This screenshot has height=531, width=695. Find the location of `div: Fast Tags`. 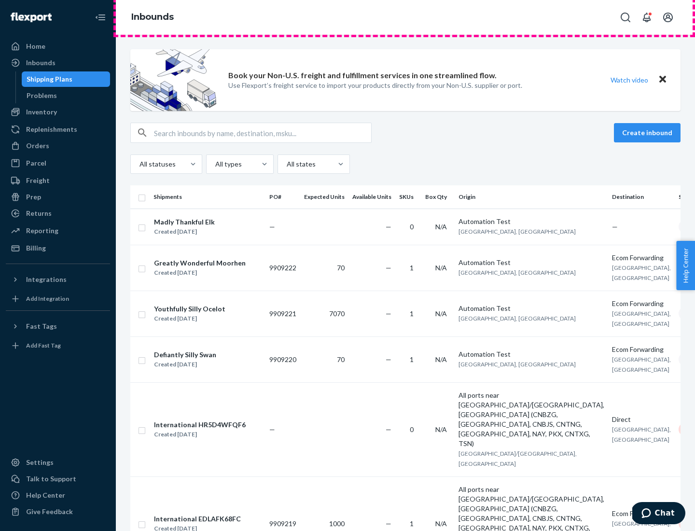

div: Fast Tags is located at coordinates (42, 326).